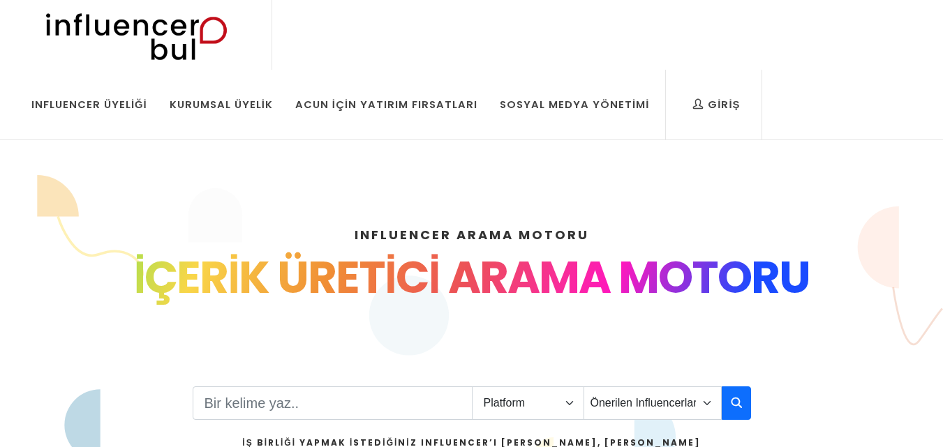  Describe the element at coordinates (472, 278) in the screenshot. I see `div: İÇERİK ÜRETİCİ ARAMA MOTORU` at that location.